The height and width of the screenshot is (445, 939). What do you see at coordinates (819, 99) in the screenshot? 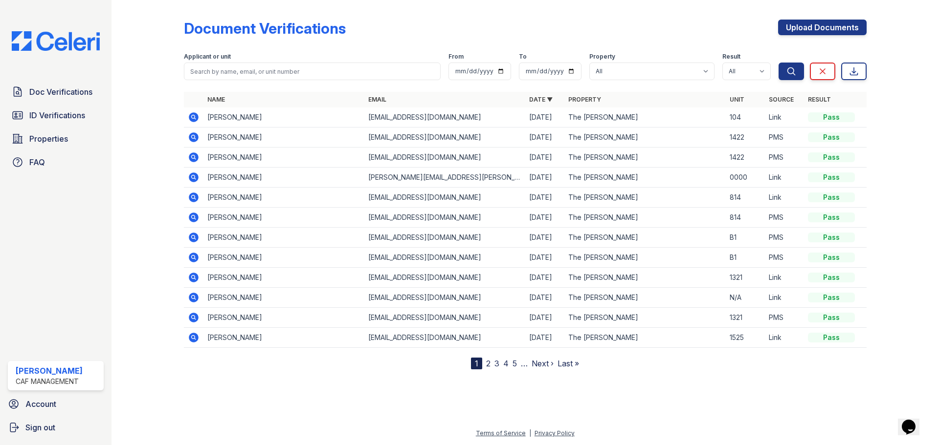
I see `a: Result` at bounding box center [819, 99].